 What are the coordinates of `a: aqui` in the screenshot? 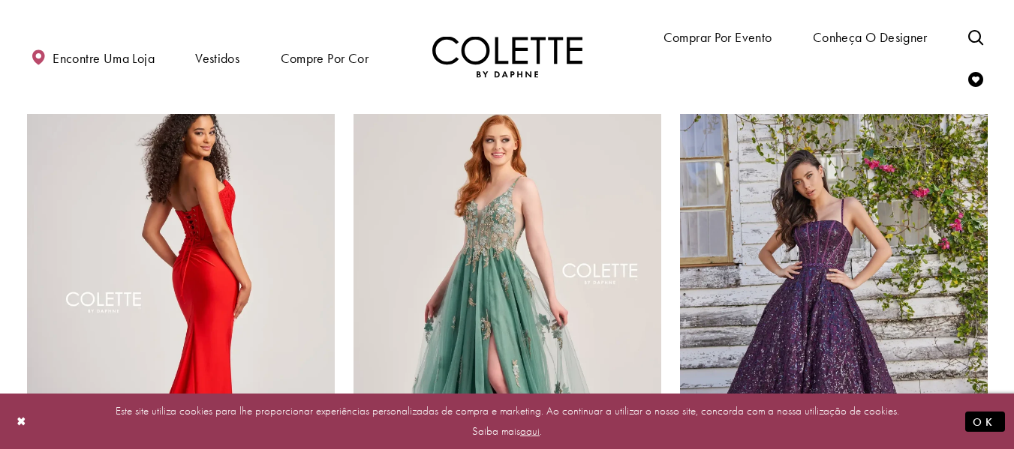 It's located at (530, 431).